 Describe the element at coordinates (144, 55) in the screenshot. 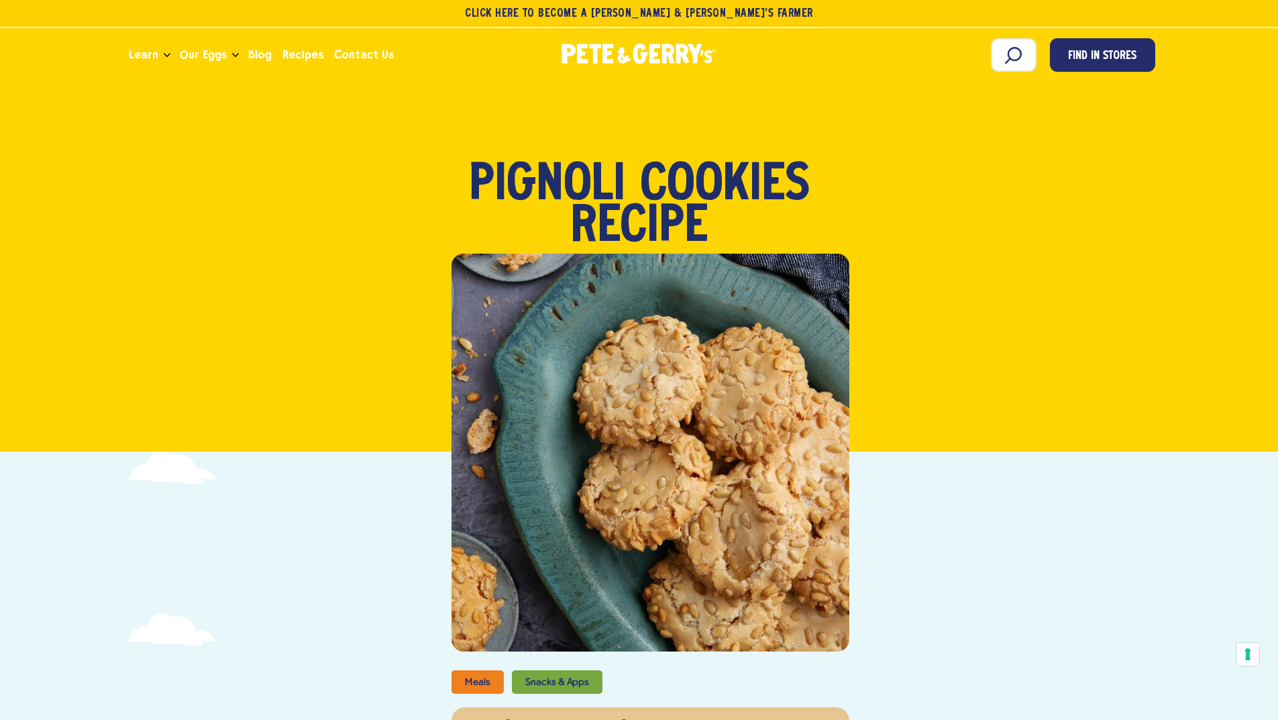

I see `a: Learn` at that location.